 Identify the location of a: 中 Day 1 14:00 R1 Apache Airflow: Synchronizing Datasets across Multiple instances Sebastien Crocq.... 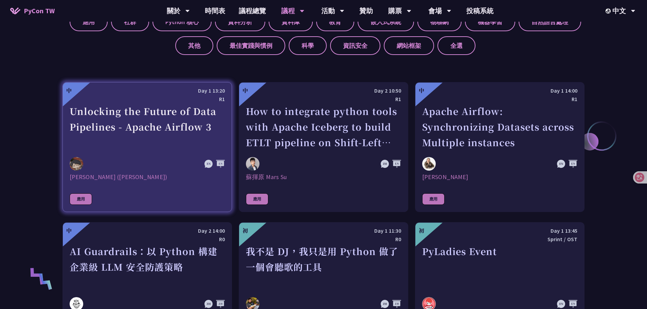
(500, 147).